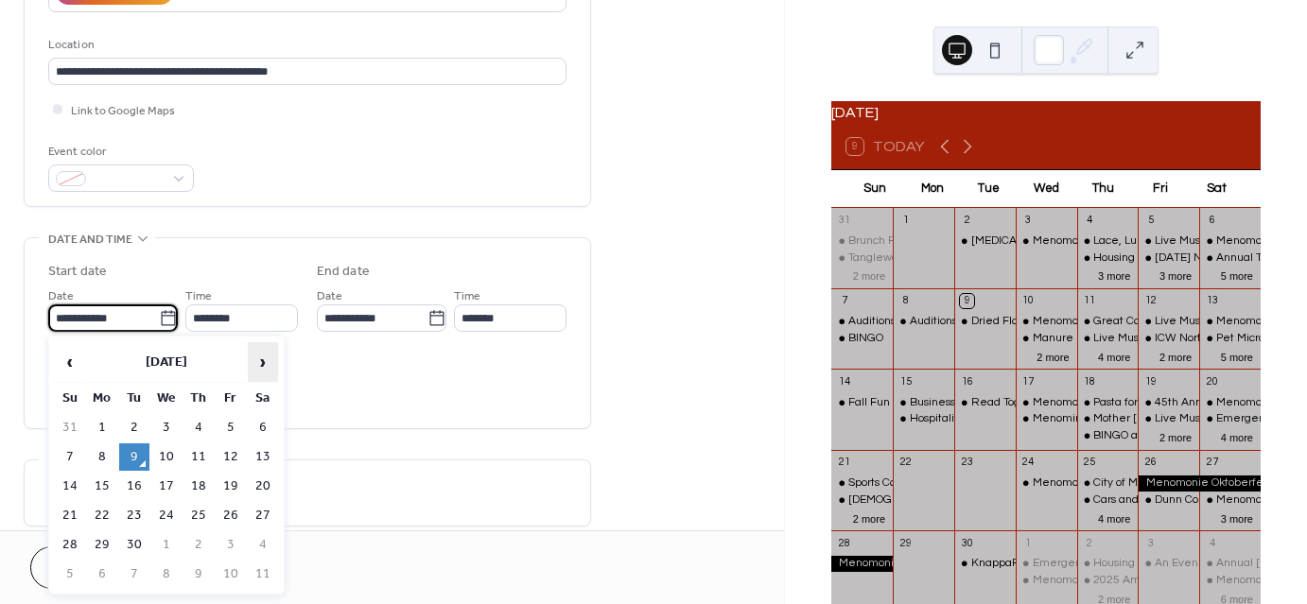  What do you see at coordinates (844, 301) in the screenshot?
I see `div: 7` at bounding box center [844, 301].